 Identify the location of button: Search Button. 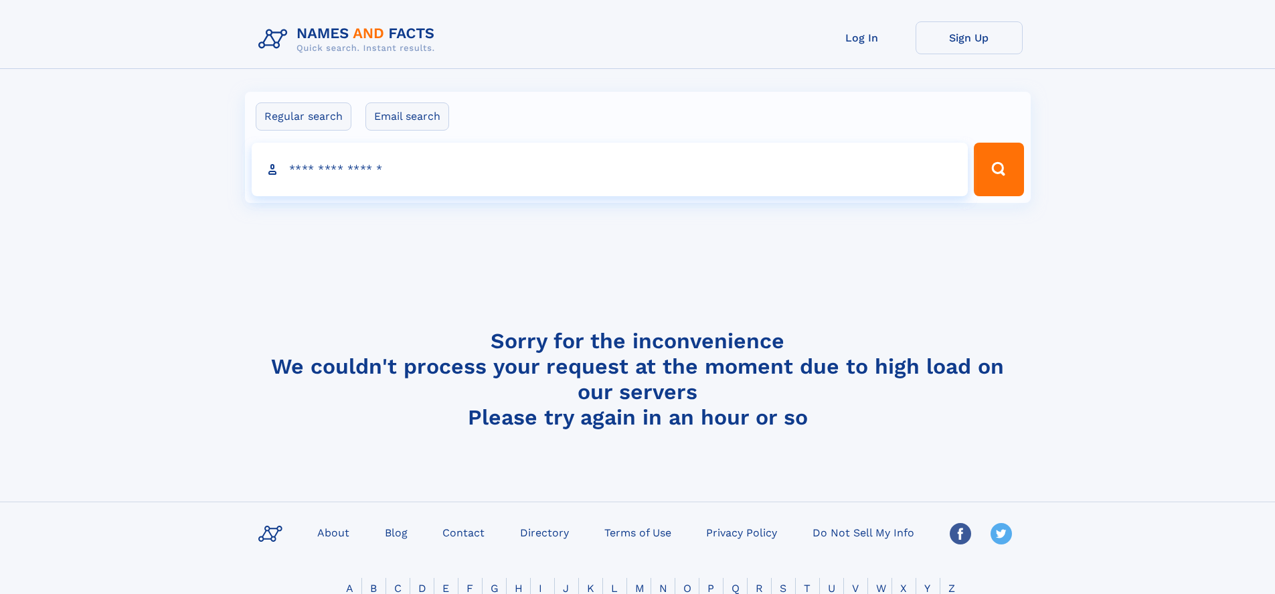
(999, 169).